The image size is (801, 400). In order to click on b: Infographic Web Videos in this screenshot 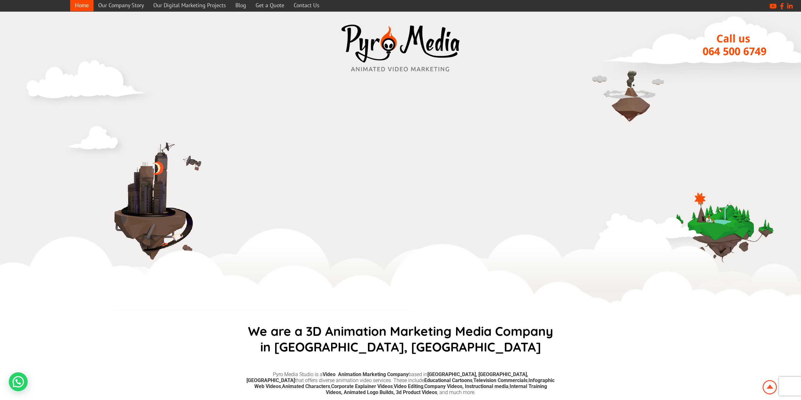, I will do `click(404, 383)`.